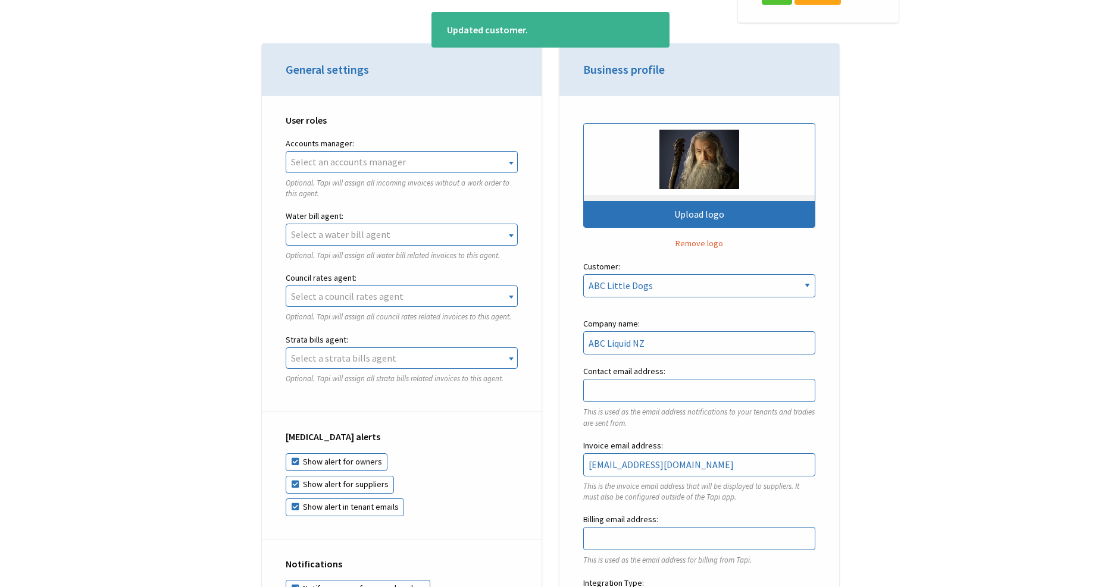 The height and width of the screenshot is (587, 1101). Describe the element at coordinates (340, 485) in the screenshot. I see `label: Show alert for suppliers` at that location.